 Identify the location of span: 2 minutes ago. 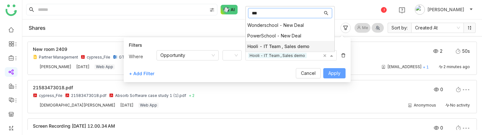
(457, 67).